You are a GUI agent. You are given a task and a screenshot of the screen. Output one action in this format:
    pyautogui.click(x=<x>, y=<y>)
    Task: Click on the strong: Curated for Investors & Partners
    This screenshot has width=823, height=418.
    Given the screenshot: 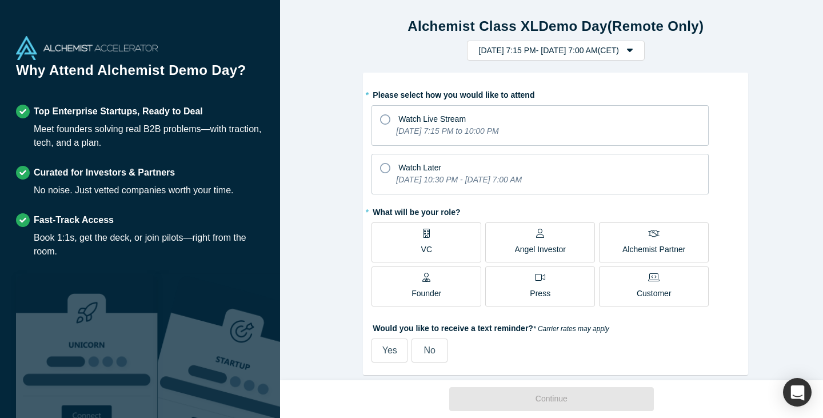 What is the action you would take?
    pyautogui.click(x=104, y=172)
    